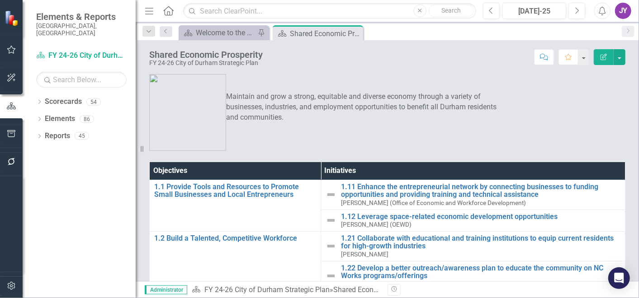  I want to click on button: Search, so click(451, 11).